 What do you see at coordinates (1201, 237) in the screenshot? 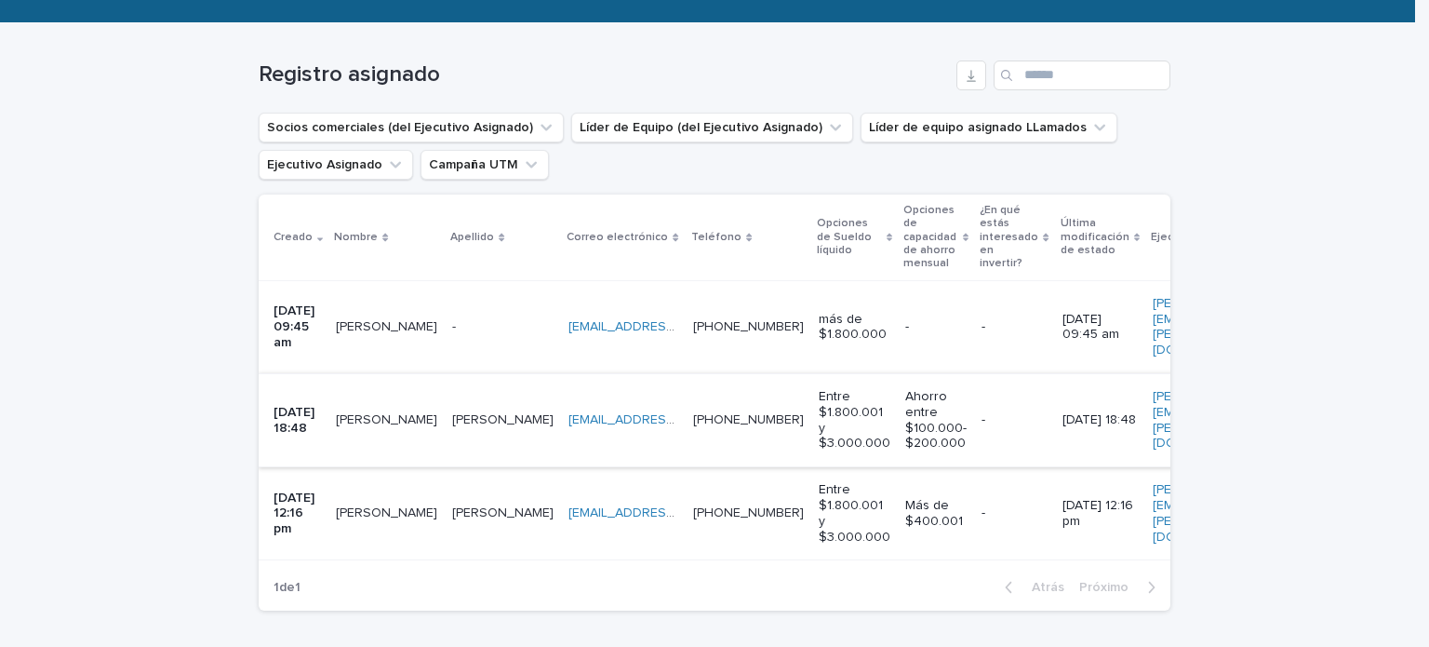
I see `font: Ejecutivo Asignado` at bounding box center [1201, 237].